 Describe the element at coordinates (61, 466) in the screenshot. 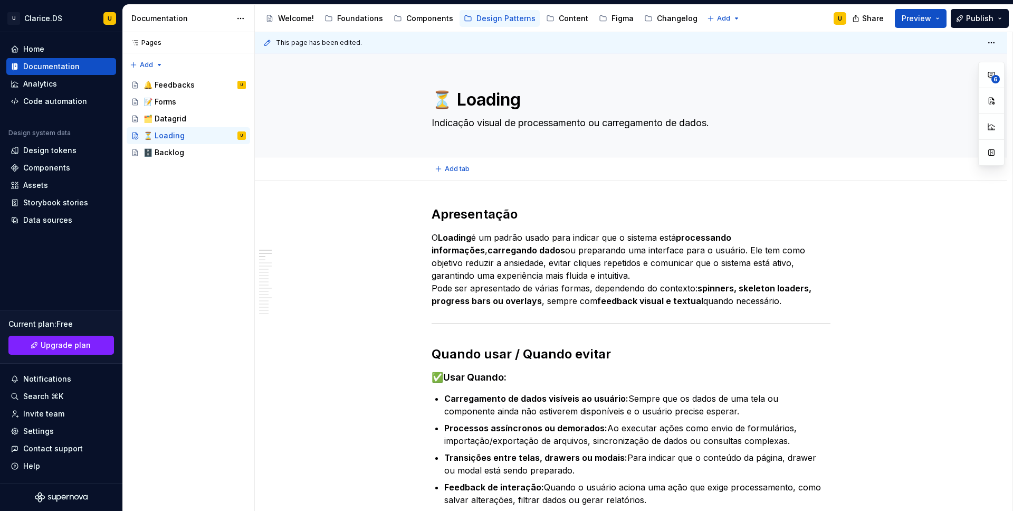

I see `button: Help` at that location.